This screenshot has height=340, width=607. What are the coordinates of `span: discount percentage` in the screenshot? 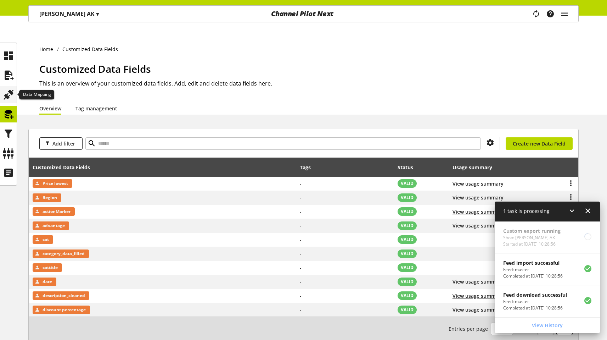 It's located at (64, 309).